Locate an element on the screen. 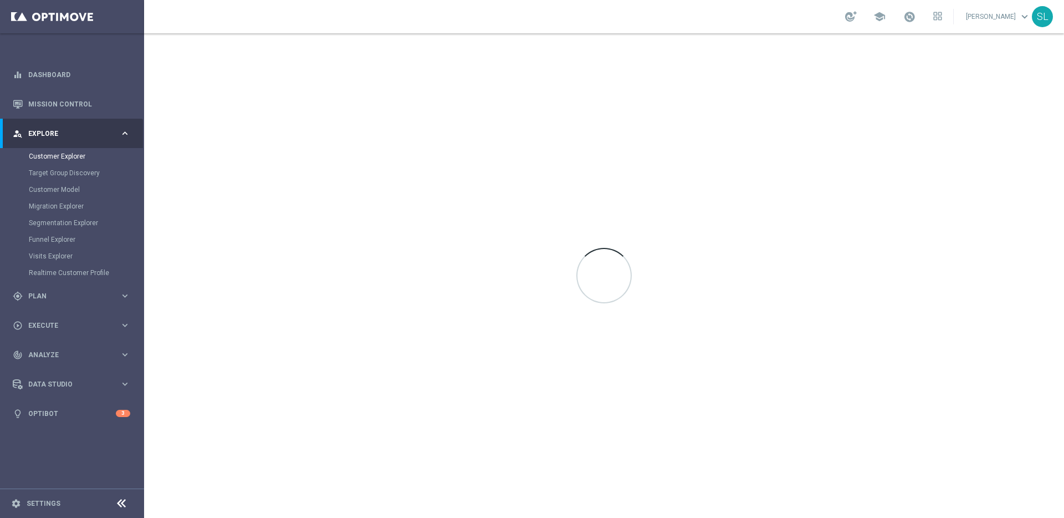  a: Funnel Explorer is located at coordinates (72, 240).